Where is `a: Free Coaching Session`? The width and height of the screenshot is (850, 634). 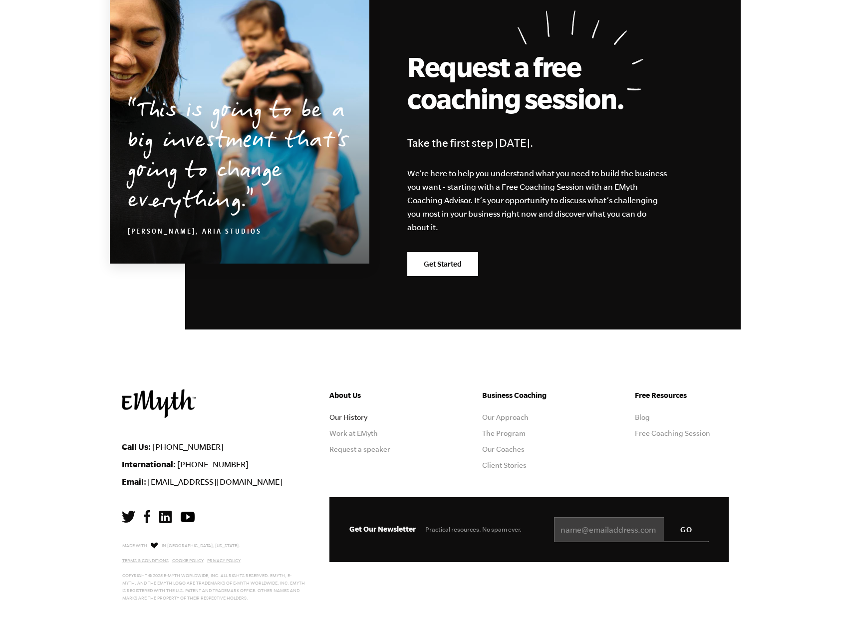
a: Free Coaching Session is located at coordinates (672, 433).